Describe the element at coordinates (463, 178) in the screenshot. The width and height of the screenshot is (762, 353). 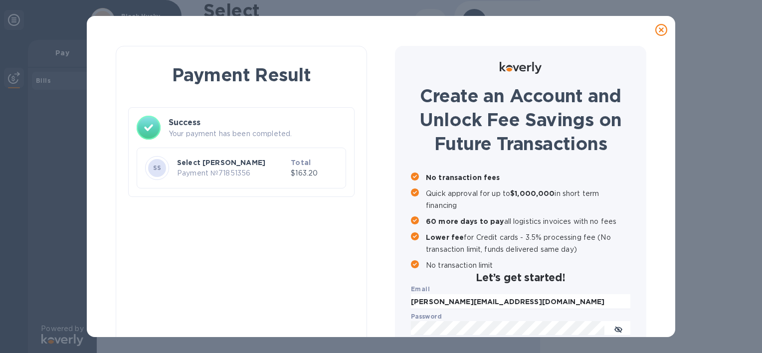
I see `b: No transaction fees` at that location.